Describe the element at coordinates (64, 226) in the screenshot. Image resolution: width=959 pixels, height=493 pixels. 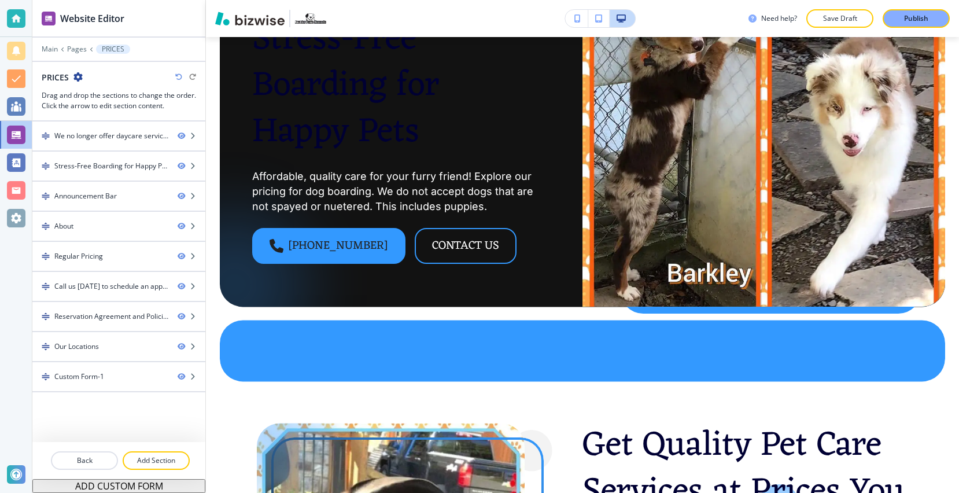
I see `div: About` at that location.